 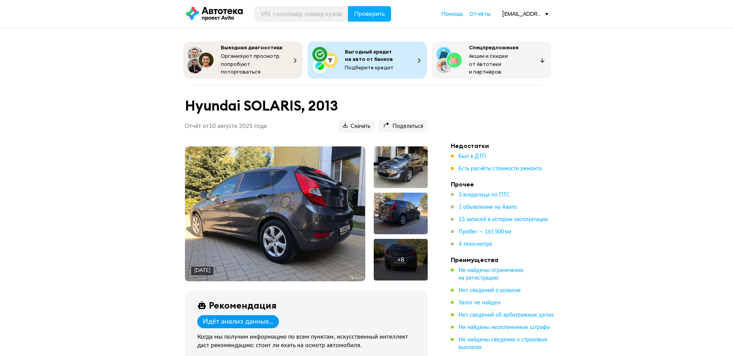 What do you see at coordinates (505, 184) in the screenshot?
I see `h4: Прочее` at bounding box center [505, 184].